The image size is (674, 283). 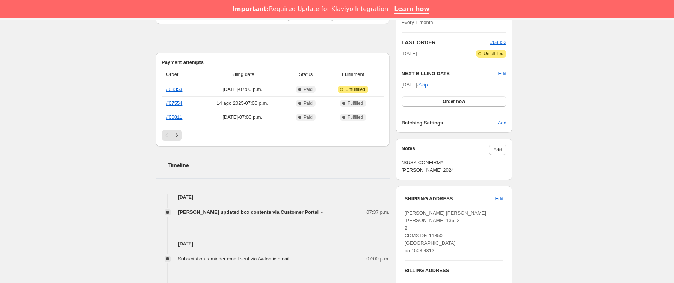 I want to click on a: Learn how, so click(x=412, y=9).